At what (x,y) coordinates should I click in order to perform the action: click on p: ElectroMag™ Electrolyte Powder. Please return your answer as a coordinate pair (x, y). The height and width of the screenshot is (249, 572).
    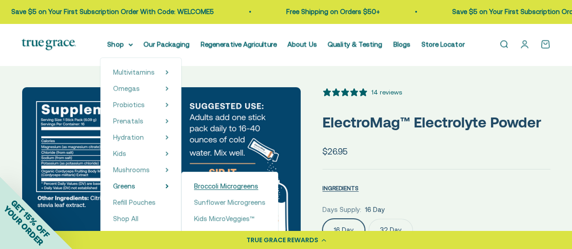
    Looking at the image, I should click on (436, 122).